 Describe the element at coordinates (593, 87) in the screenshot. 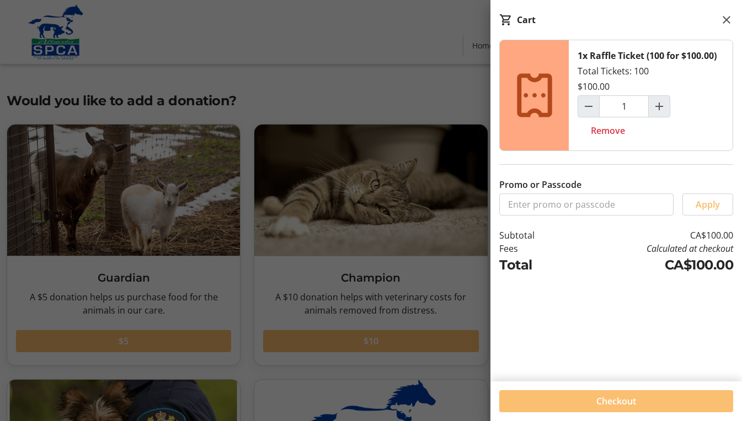

I see `div: $100.00` at that location.